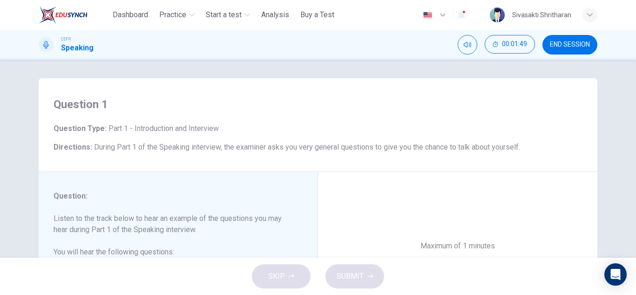 Image resolution: width=636 pixels, height=295 pixels. What do you see at coordinates (458, 246) in the screenshot?
I see `h6: Maximum of 1 minutes` at bounding box center [458, 246].